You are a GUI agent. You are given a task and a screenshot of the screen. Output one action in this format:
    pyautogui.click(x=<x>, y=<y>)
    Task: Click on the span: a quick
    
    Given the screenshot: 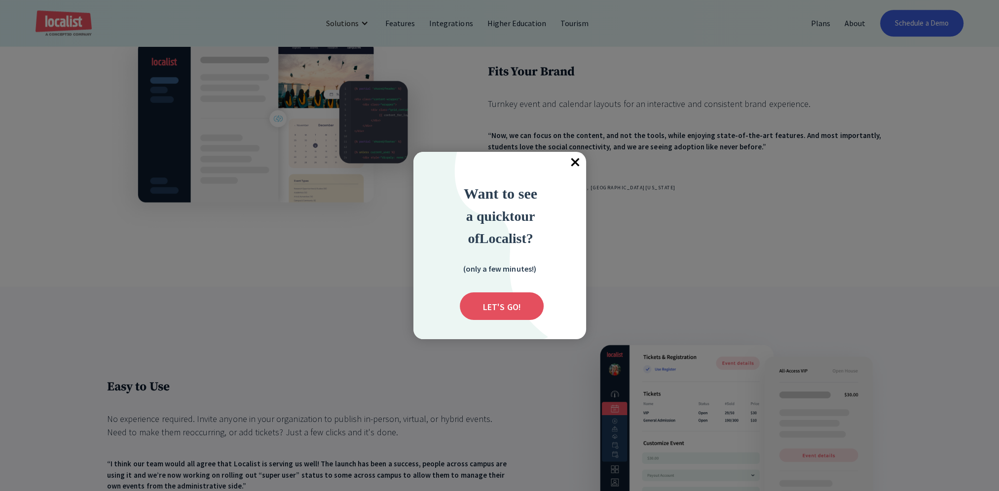 What is the action you would take?
    pyautogui.click(x=488, y=216)
    